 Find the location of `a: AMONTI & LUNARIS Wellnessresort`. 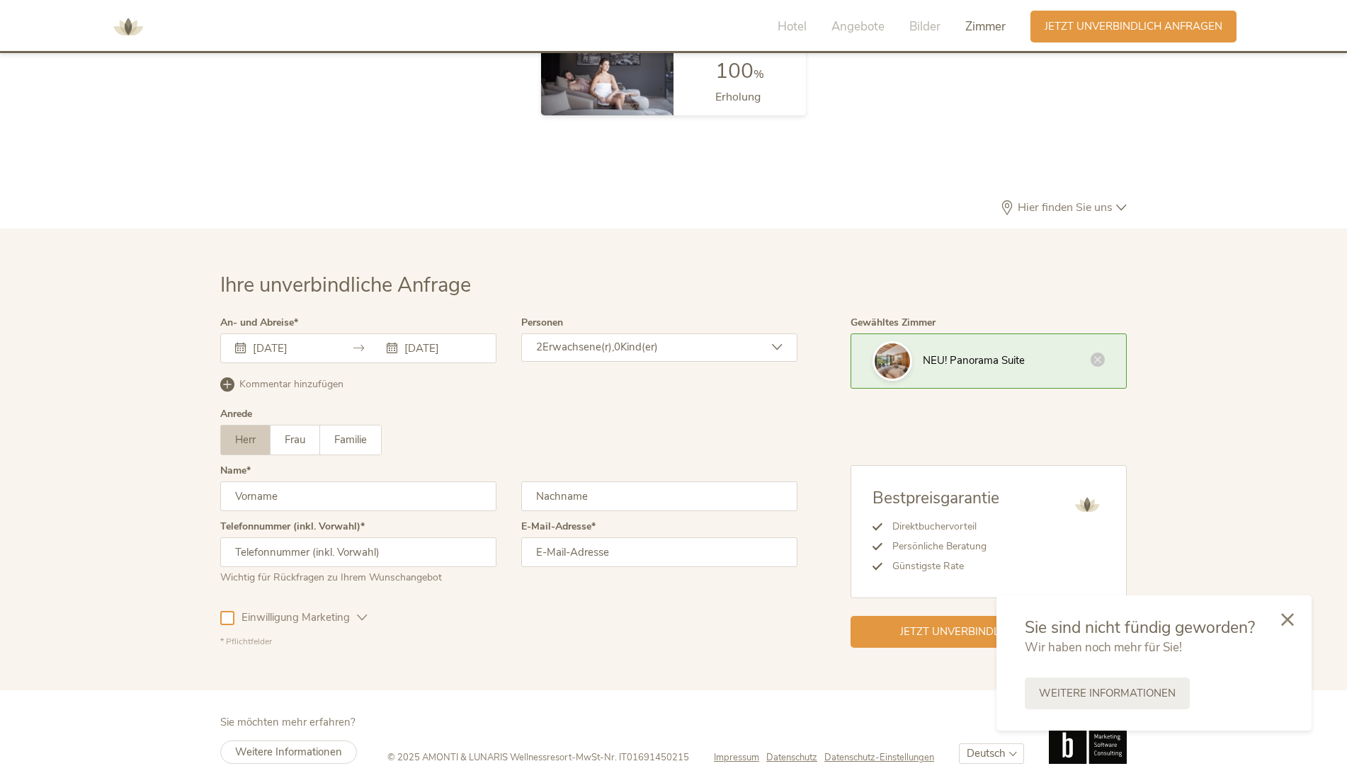

a: AMONTI & LUNARIS Wellnessresort is located at coordinates (128, 26).